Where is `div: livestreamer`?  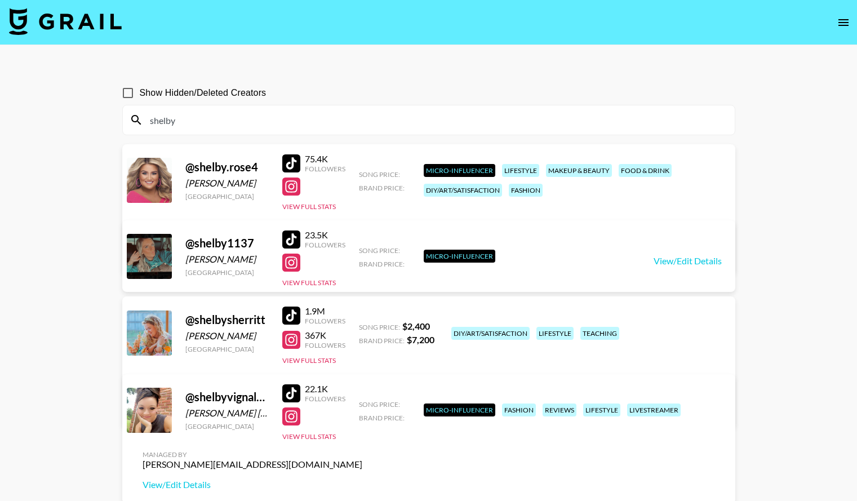 div: livestreamer is located at coordinates (653, 409).